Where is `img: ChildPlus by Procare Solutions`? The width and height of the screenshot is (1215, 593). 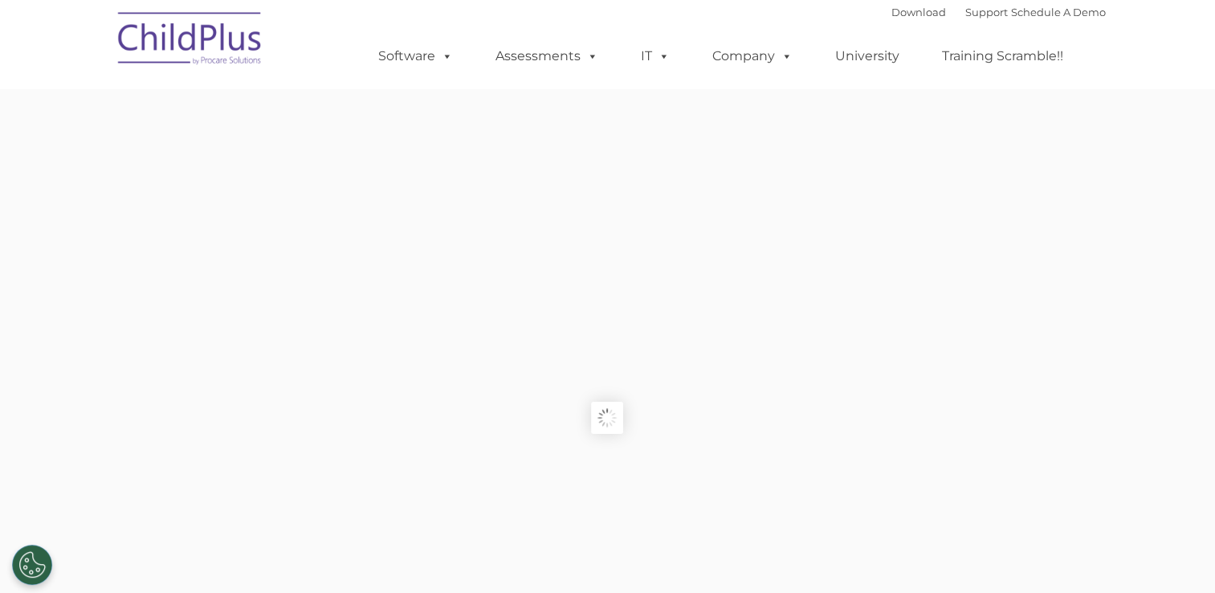 img: ChildPlus by Procare Solutions is located at coordinates (190, 41).